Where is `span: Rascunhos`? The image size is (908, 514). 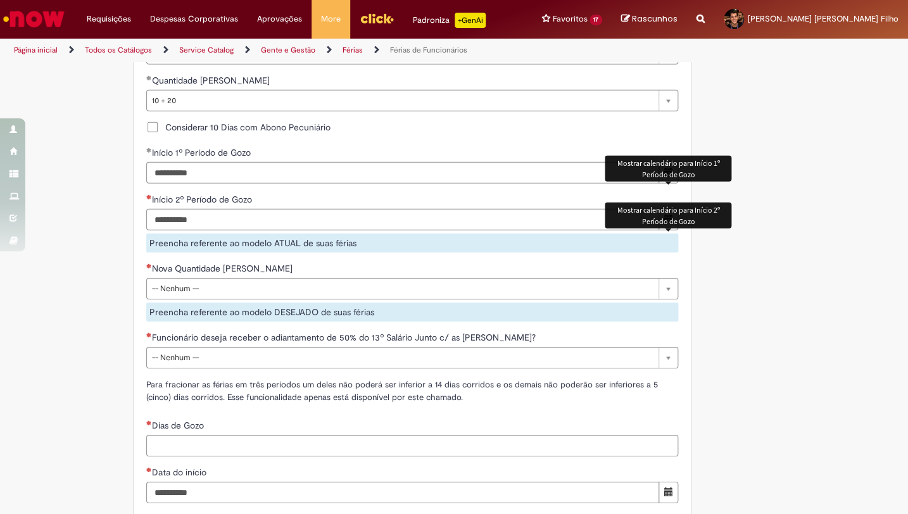
span: Rascunhos is located at coordinates (655, 18).